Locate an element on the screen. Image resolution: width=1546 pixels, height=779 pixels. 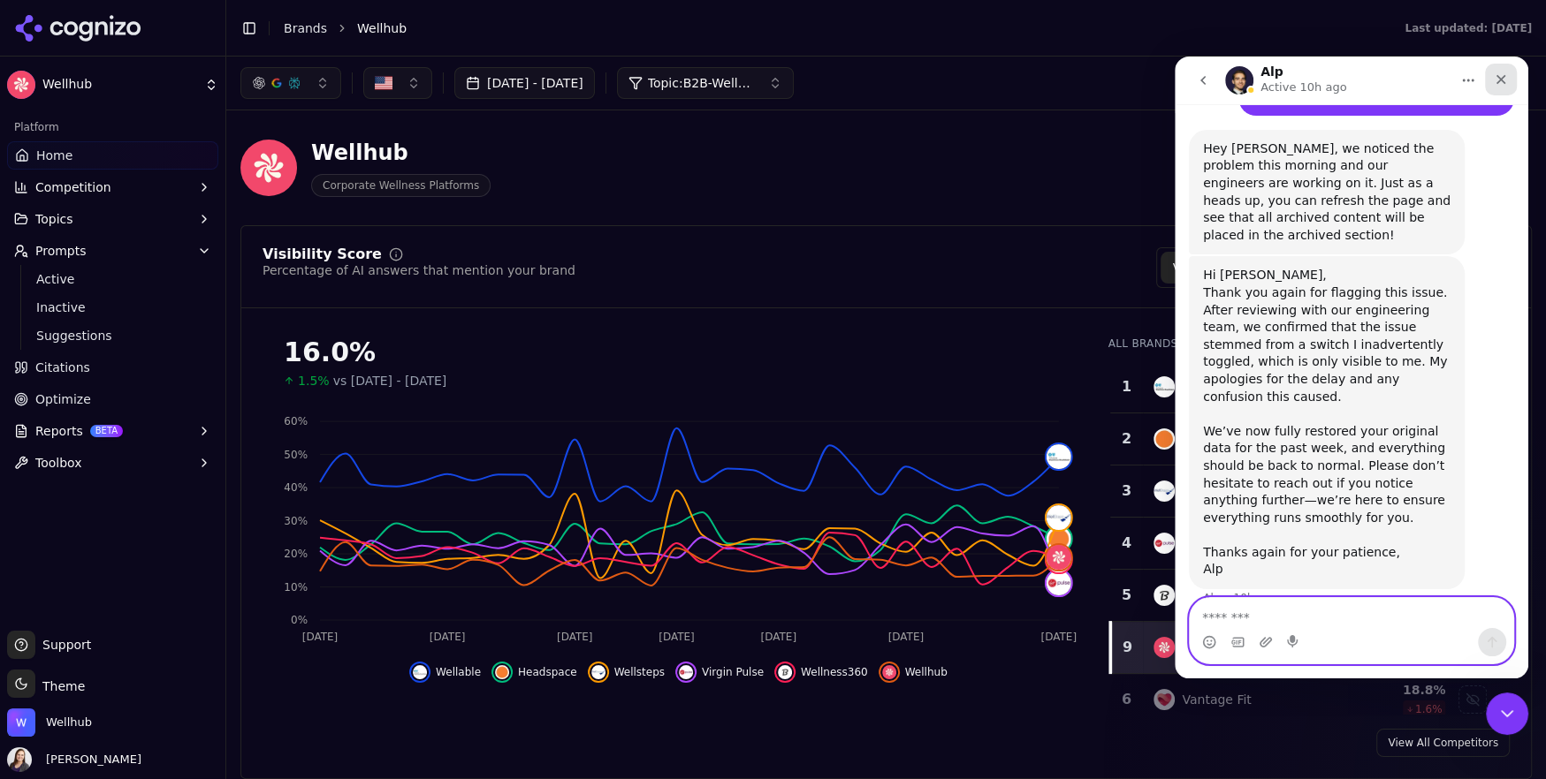
textarea: Message… is located at coordinates (177, 557).